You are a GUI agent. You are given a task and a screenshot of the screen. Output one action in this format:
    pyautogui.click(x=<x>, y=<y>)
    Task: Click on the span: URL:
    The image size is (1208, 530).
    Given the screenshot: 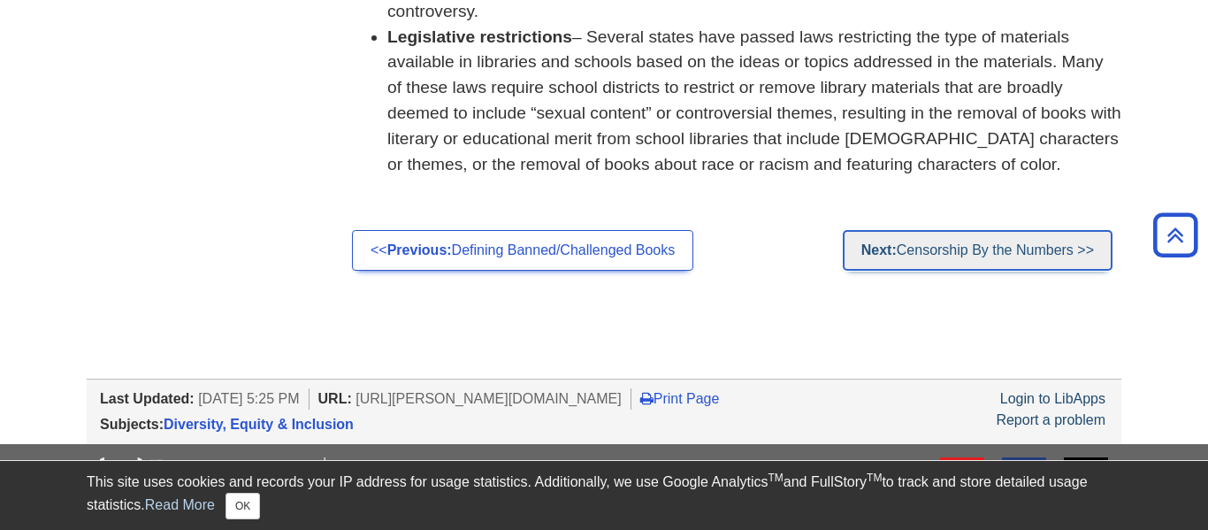 What is the action you would take?
    pyautogui.click(x=335, y=398)
    